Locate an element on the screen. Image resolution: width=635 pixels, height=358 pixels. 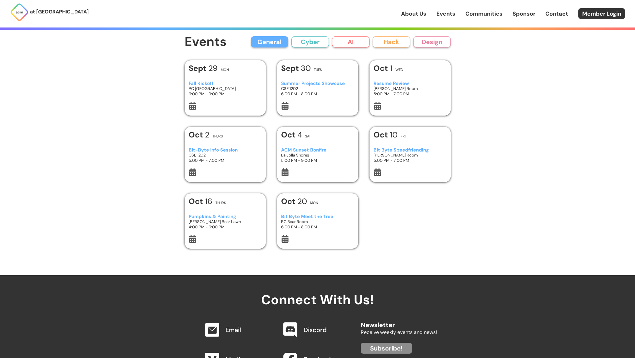
h1: 30 is located at coordinates (296, 68).